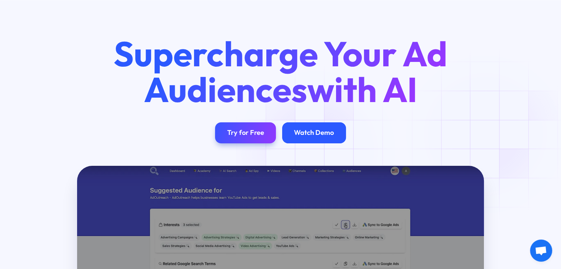  I want to click on a: Try for Free, so click(245, 133).